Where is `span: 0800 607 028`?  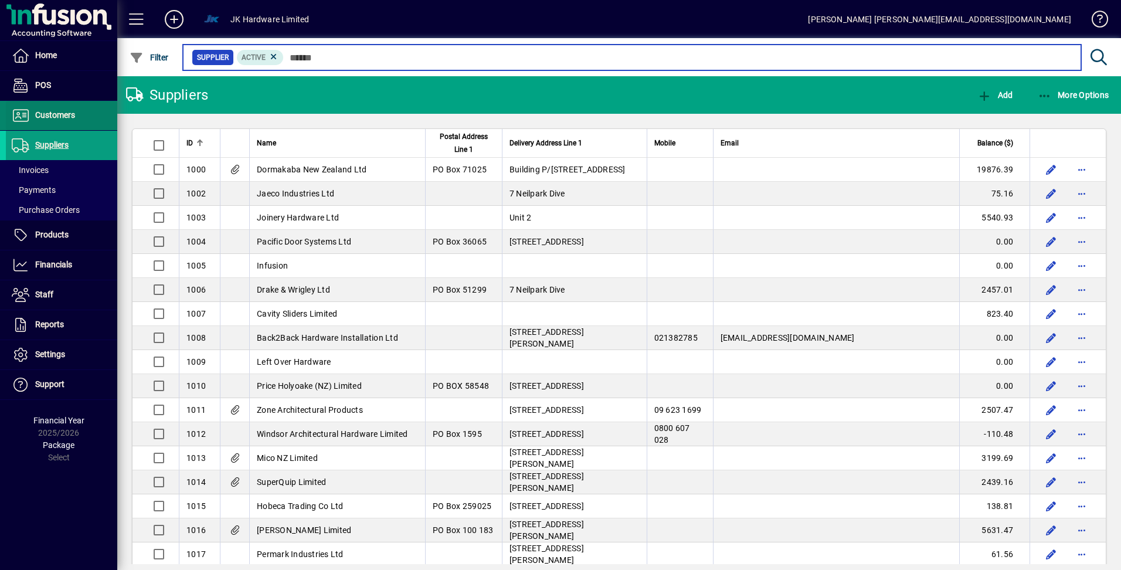
span: 0800 607 028 is located at coordinates (672, 434).